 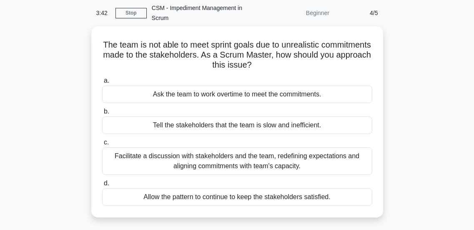 I want to click on span: b., so click(x=106, y=111).